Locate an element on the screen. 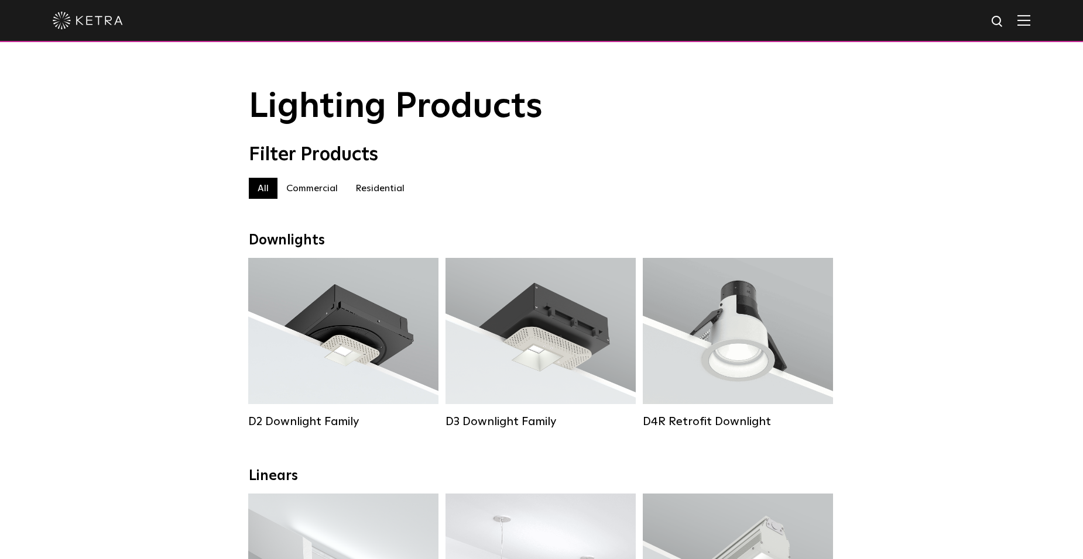  a: D2 Downlight Family Lumen Output:1200Colors:White / Black / Gloss Black / Silver / Bronze / Silve... is located at coordinates (343, 344).